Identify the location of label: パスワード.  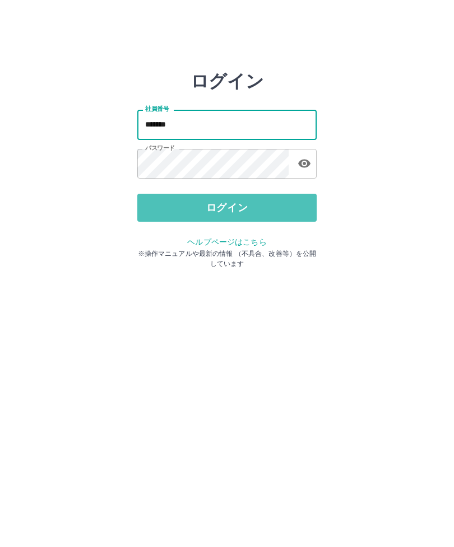
(160, 148).